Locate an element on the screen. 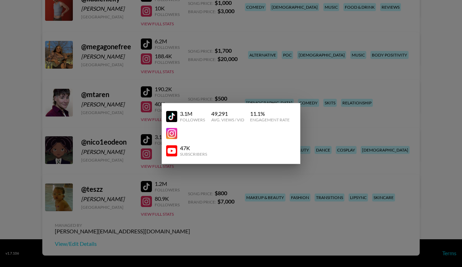 The image size is (462, 267). div: 11.1 % is located at coordinates (270, 114).